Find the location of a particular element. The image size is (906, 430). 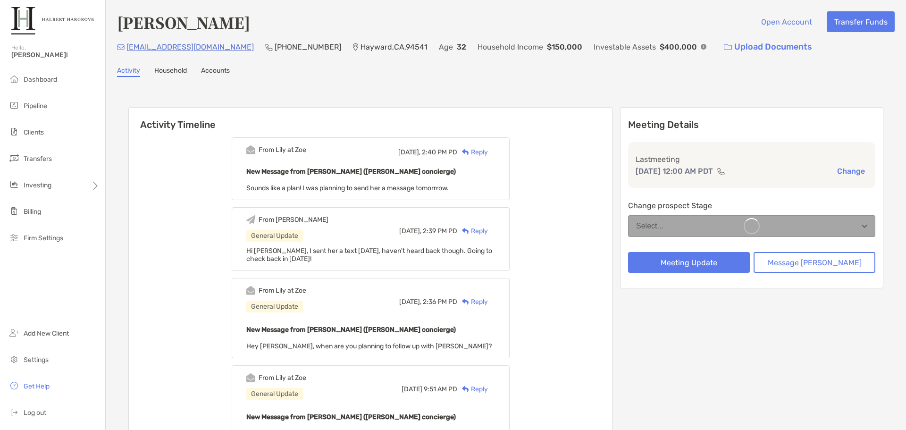

img: dashboard icon is located at coordinates (14, 79).